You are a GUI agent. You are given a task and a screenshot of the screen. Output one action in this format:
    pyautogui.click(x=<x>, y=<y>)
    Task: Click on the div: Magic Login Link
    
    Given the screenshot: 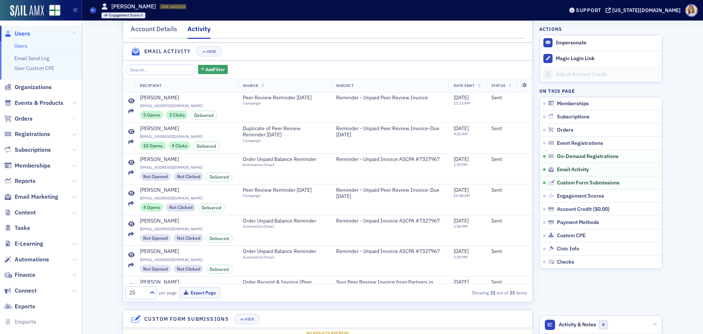 What is the action you would take?
    pyautogui.click(x=607, y=59)
    